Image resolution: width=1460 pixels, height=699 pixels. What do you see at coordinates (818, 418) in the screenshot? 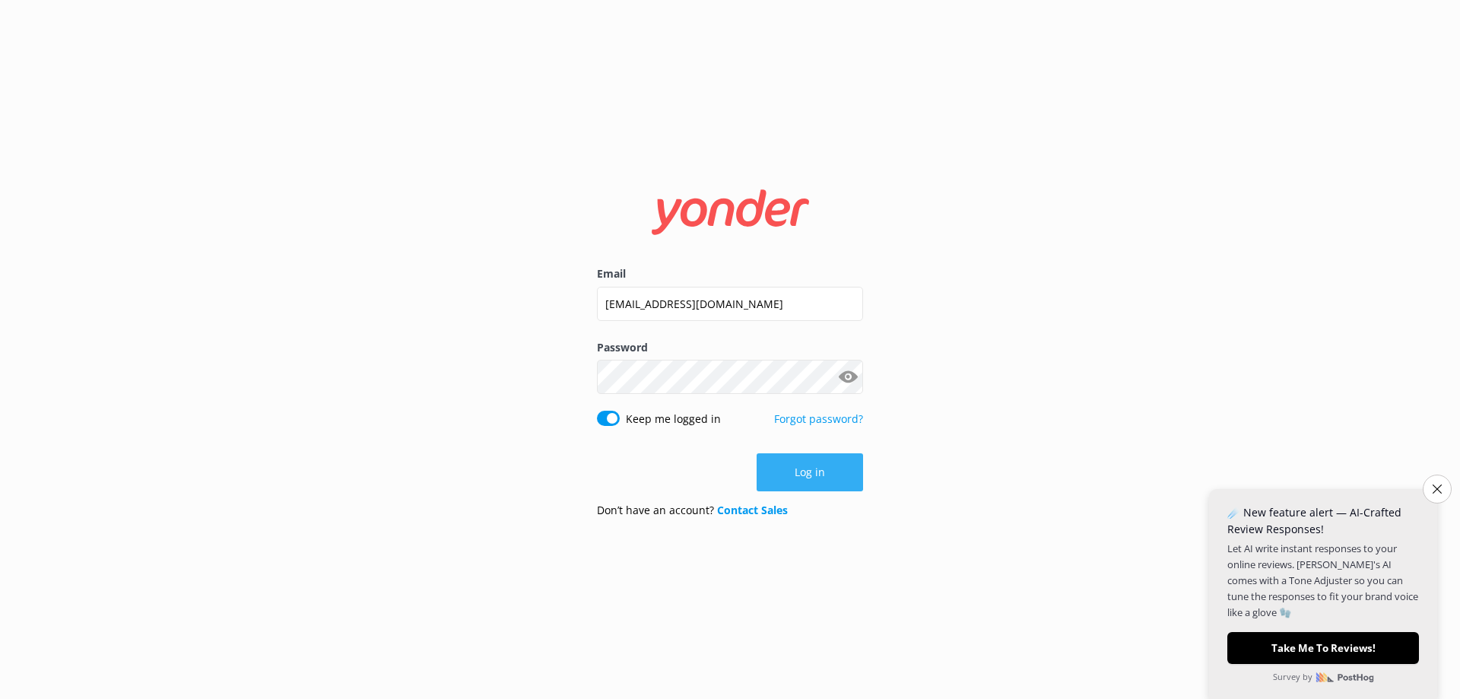
I see `a: Forgot password?` at bounding box center [818, 418].